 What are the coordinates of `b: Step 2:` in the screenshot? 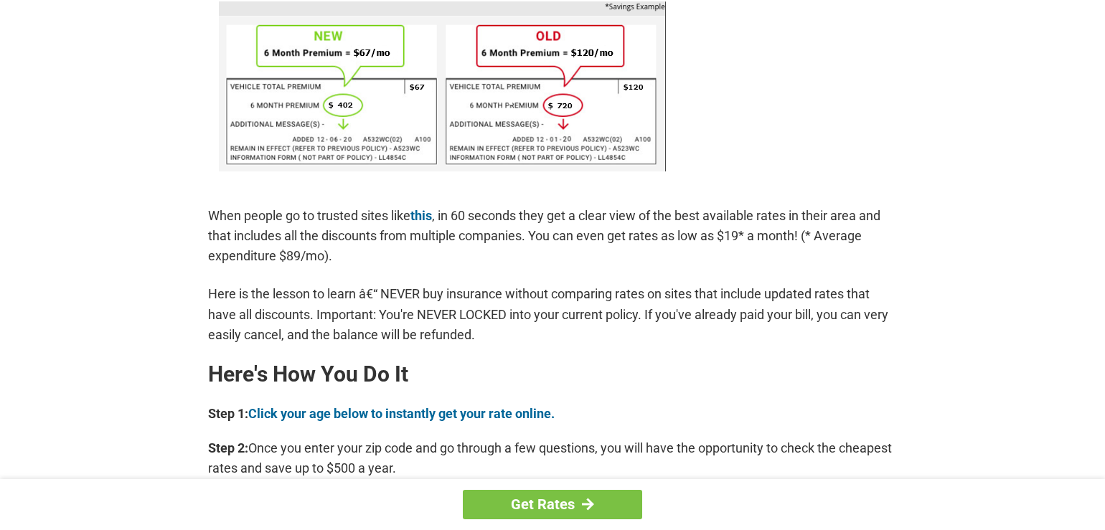 It's located at (228, 448).